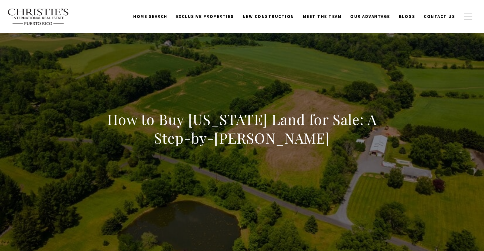 The height and width of the screenshot is (251, 484). Describe the element at coordinates (322, 17) in the screenshot. I see `a: Meet the Team` at that location.